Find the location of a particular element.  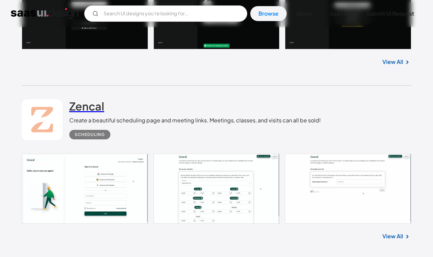

a: SaaS Ai is located at coordinates (339, 14).